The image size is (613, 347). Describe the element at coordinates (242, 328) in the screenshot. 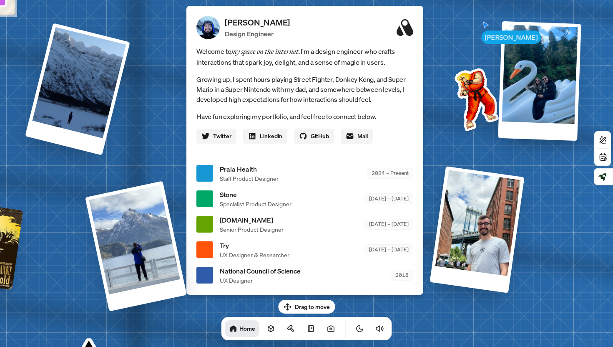

I see `a: Home` at that location.